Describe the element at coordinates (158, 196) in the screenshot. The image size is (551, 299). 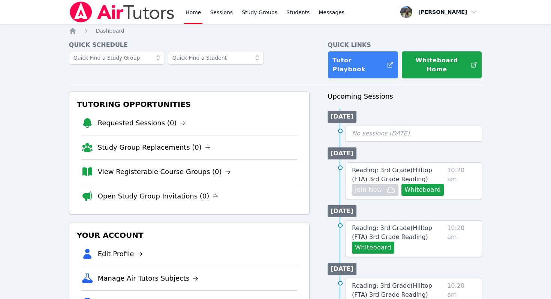
I see `a: Open Study Group Invitations (0)` at that location.